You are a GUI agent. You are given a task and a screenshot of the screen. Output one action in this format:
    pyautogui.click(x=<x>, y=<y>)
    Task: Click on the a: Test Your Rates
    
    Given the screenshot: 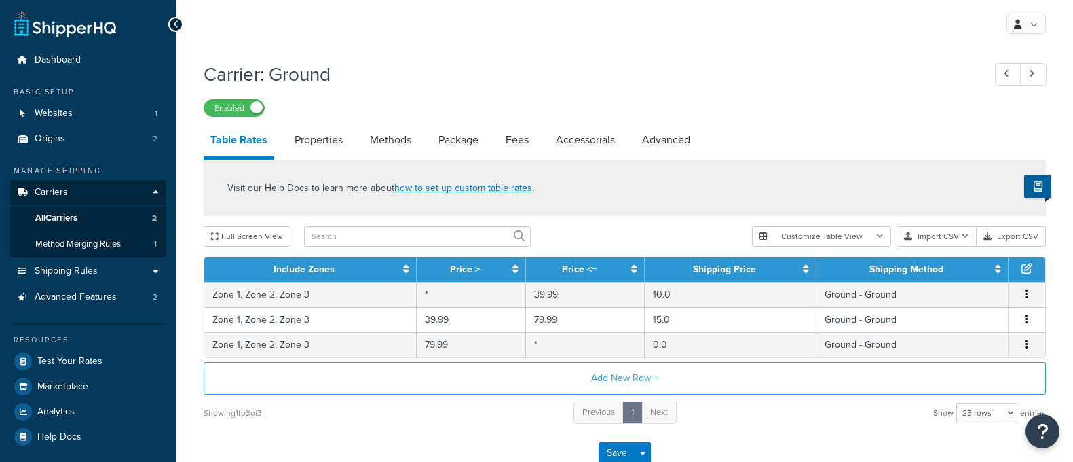 What is the action you would take?
    pyautogui.click(x=88, y=361)
    